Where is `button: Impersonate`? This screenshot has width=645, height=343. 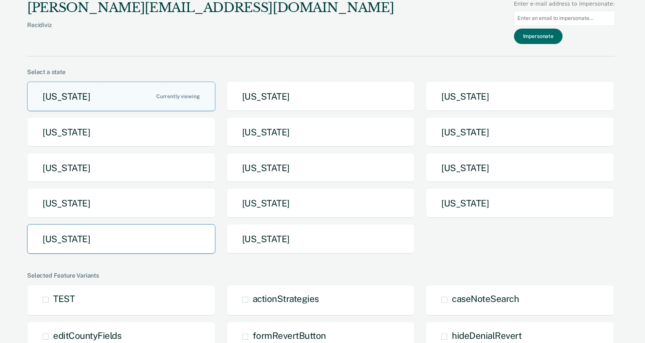 button: Impersonate is located at coordinates (538, 36).